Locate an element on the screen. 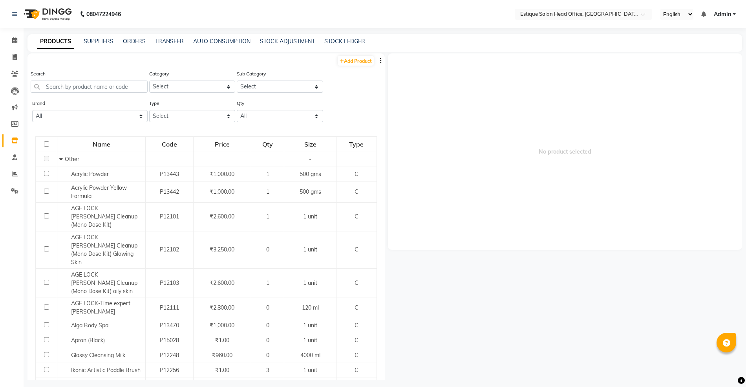 This screenshot has height=387, width=746. label: Brand is located at coordinates (38, 103).